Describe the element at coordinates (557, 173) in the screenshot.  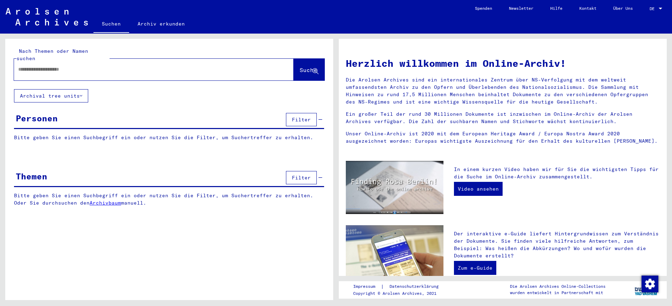
I see `p: In einem kurzen Video haben wir für Sie die wichtigsten Tipps für die Suche im Online-Archiv zusa...` at that location.